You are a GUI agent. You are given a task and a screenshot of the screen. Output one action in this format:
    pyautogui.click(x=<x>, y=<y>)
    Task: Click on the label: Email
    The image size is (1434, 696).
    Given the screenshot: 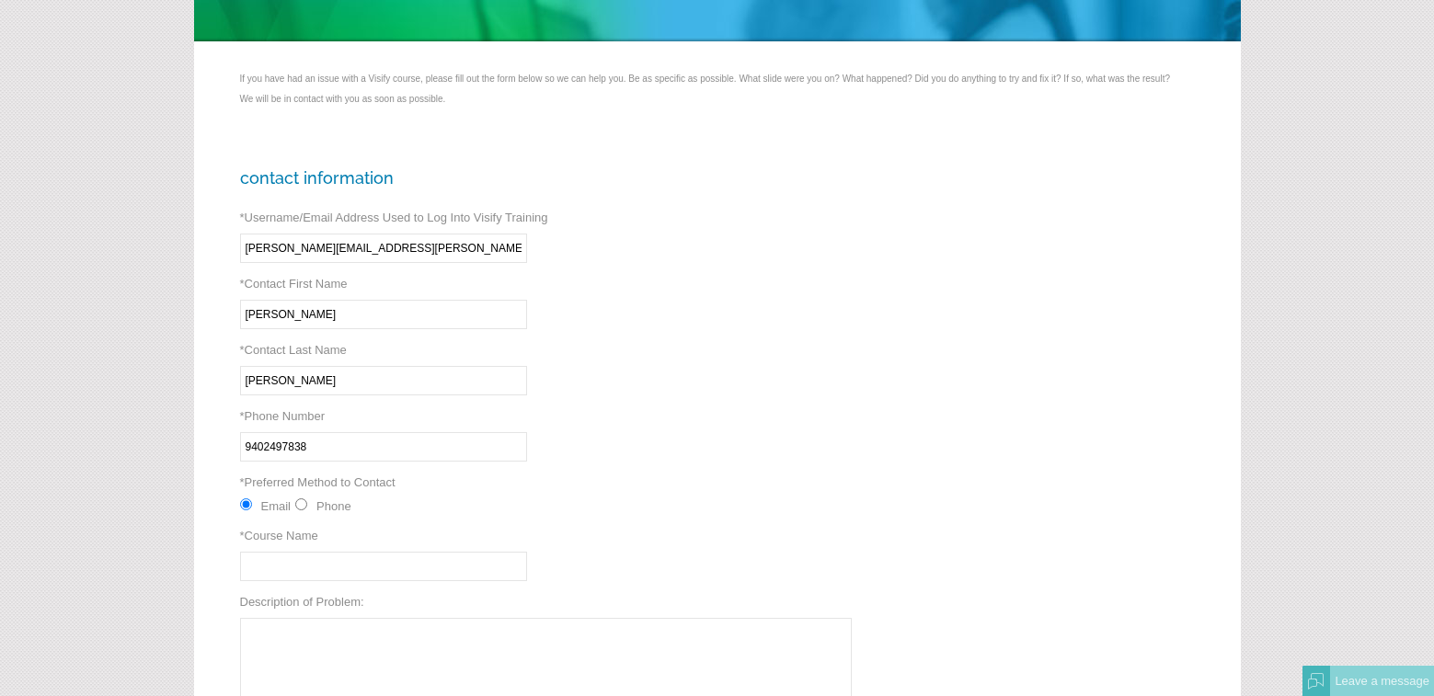 What is the action you would take?
    pyautogui.click(x=276, y=506)
    